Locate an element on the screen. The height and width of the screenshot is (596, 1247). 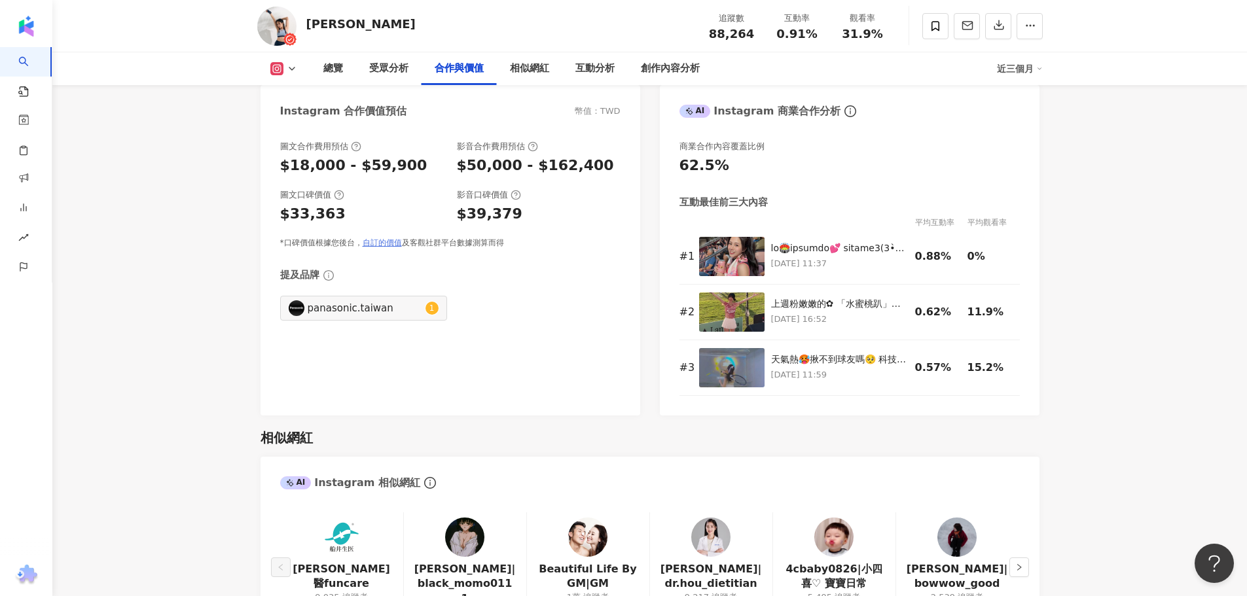
div: # 1 is located at coordinates (686, 257).